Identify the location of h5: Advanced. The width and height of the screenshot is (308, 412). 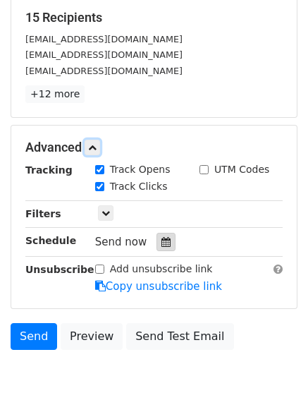
(154, 147).